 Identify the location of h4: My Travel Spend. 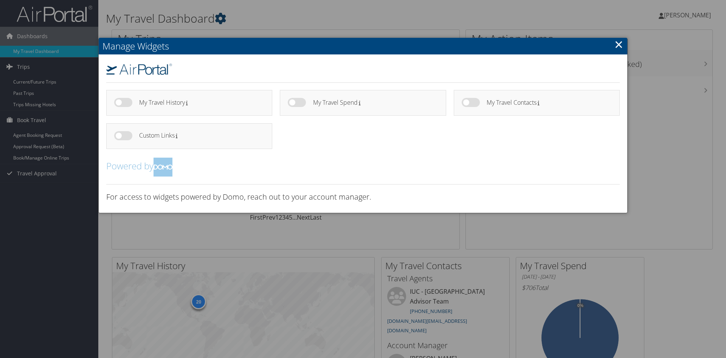
(373, 103).